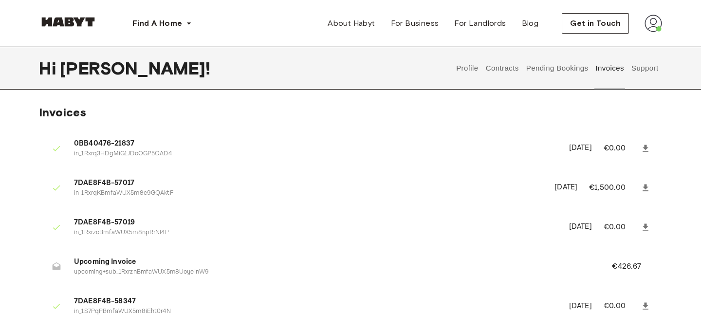 This screenshot has height=333, width=701. What do you see at coordinates (633, 267) in the screenshot?
I see `p: €426.67` at bounding box center [633, 267].